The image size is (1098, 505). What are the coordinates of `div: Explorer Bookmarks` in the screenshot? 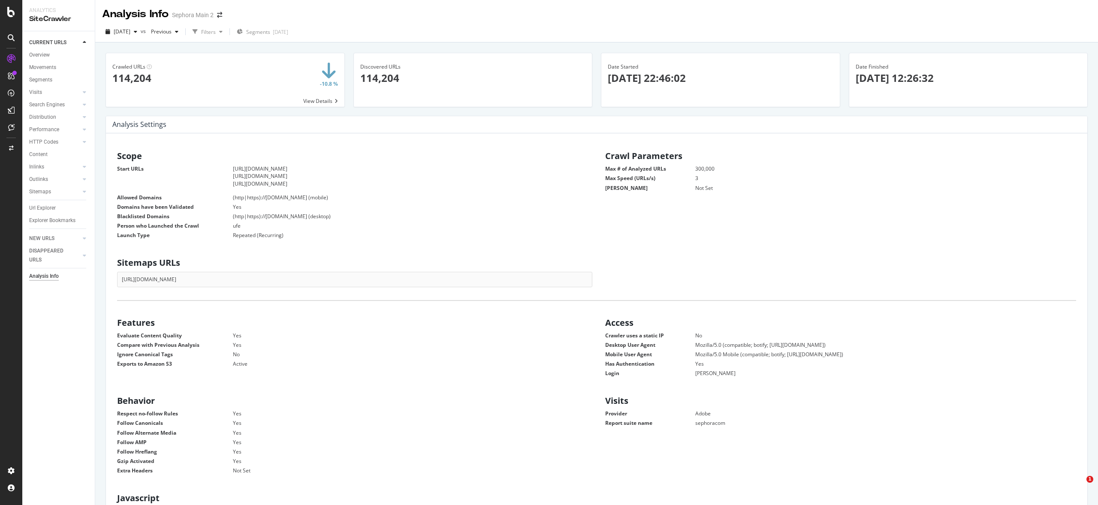 It's located at (52, 220).